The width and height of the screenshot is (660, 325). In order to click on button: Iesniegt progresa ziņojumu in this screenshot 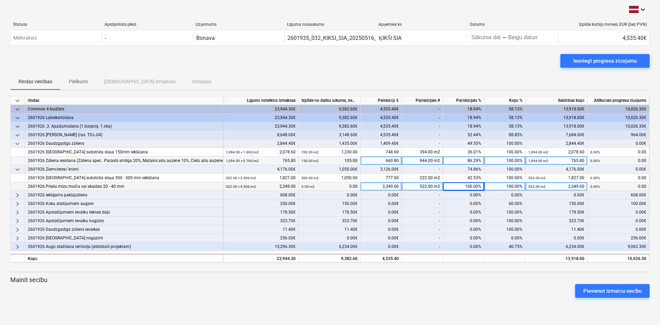, I will do `click(605, 61)`.